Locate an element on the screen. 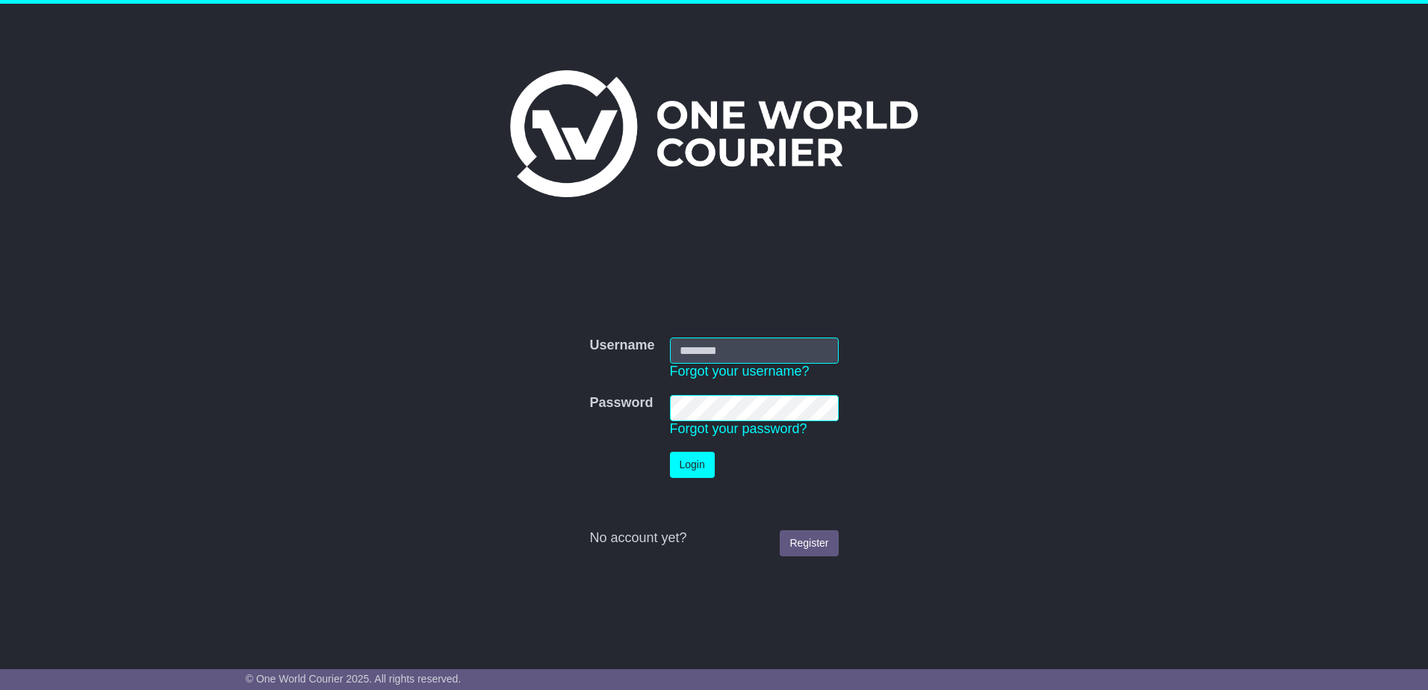 This screenshot has height=690, width=1428. a: Forgot your password? is located at coordinates (739, 429).